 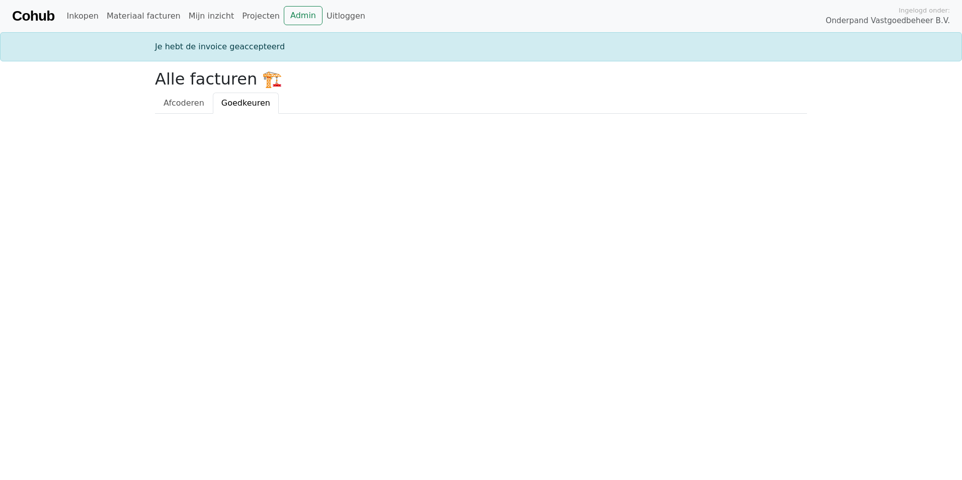 I want to click on a: Projecten, so click(x=261, y=16).